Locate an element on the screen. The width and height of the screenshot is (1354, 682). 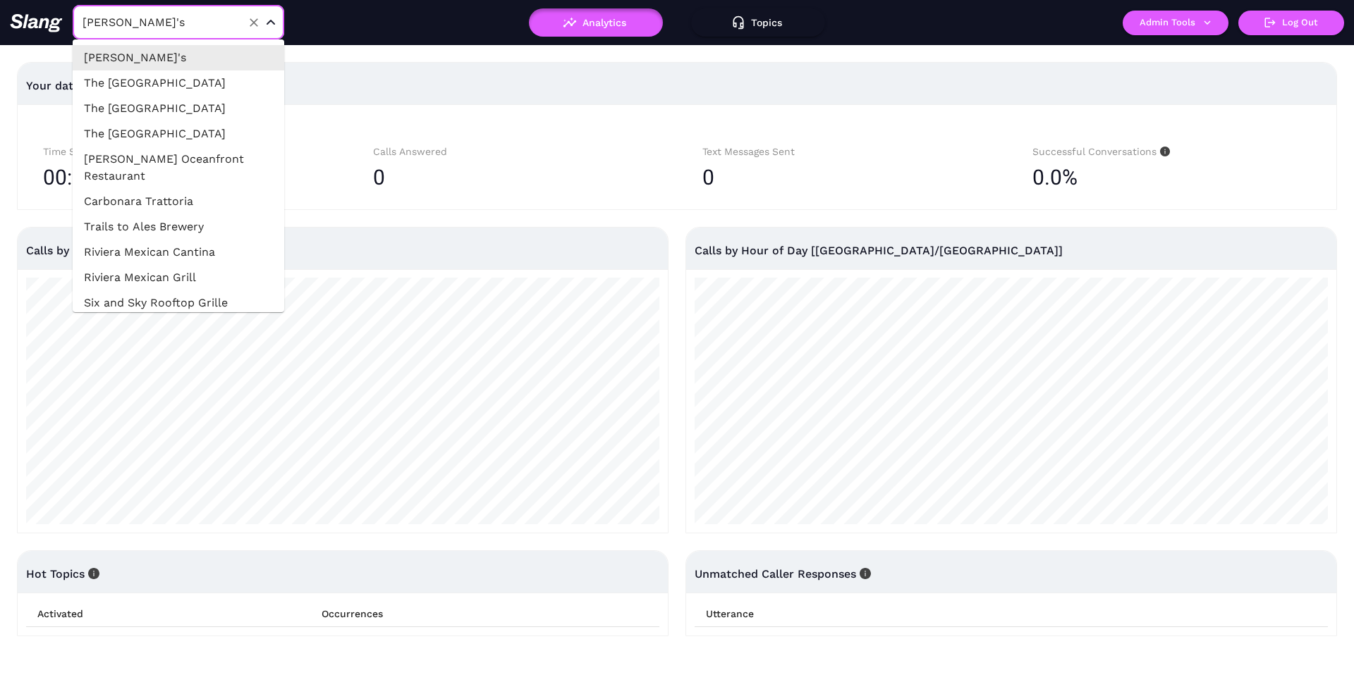
div: Calls by Date is located at coordinates (343, 250).